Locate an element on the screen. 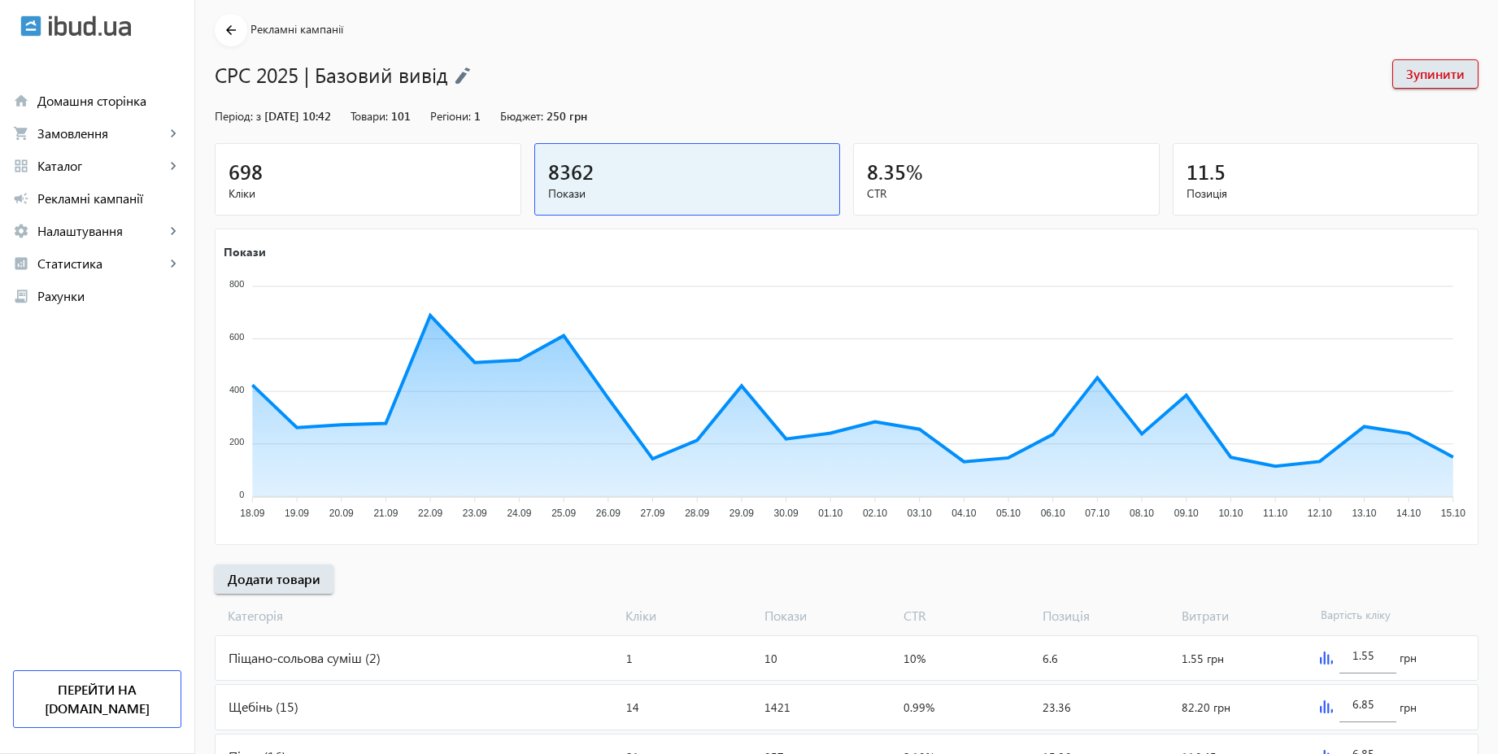 The height and width of the screenshot is (754, 1498). span: Товари: is located at coordinates (369, 115).